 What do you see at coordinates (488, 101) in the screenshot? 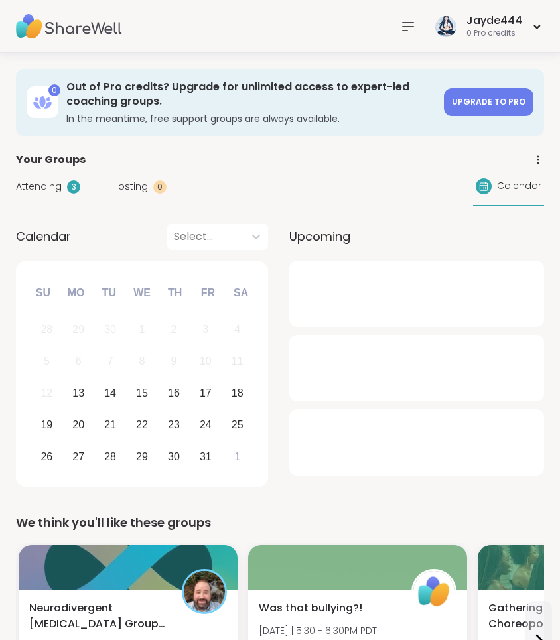
I see `span: Upgrade to Pro` at bounding box center [488, 101].